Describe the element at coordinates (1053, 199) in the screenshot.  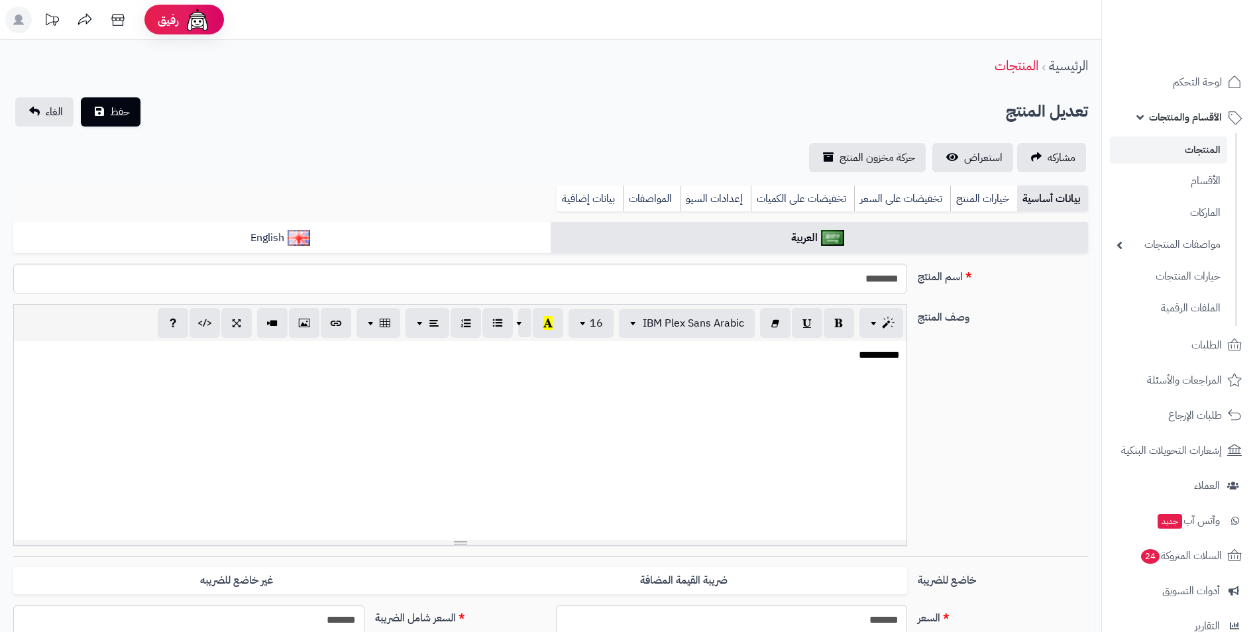
I see `a: بيانات أساسية` at that location.